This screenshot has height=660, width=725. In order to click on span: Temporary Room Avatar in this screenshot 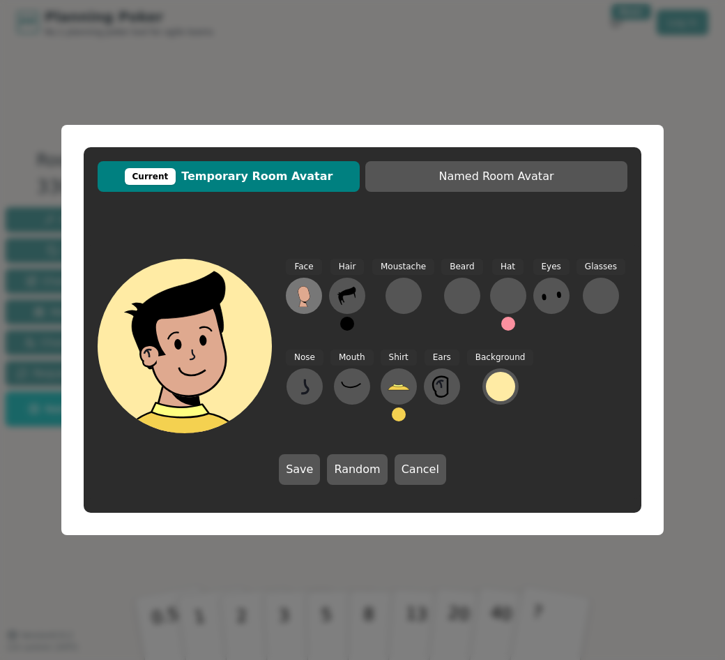, I will do `click(229, 176)`.